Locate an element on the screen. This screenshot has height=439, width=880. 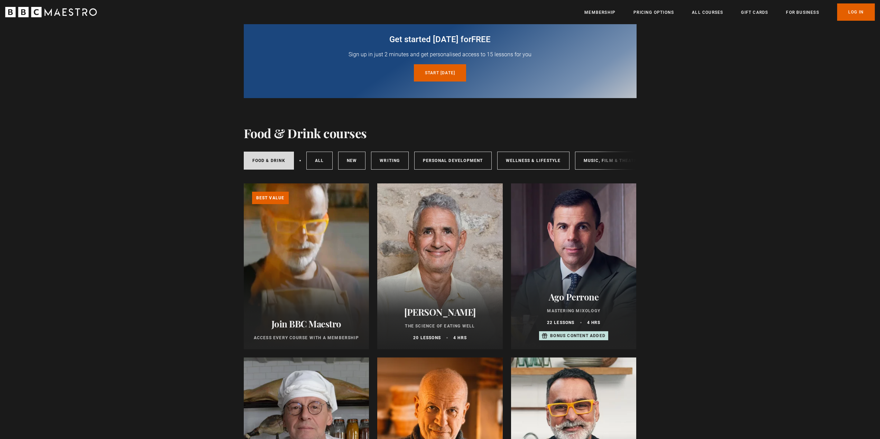
a: All is located at coordinates (319, 161).